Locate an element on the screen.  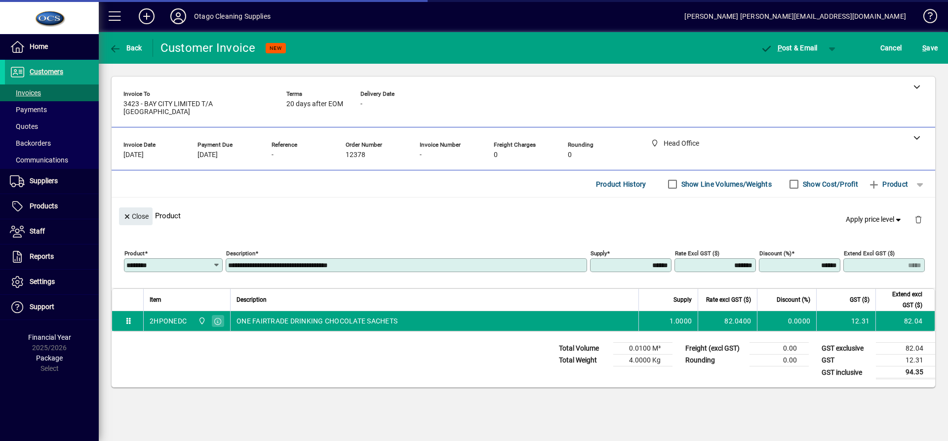
span: Discount (%) is located at coordinates (793, 300).